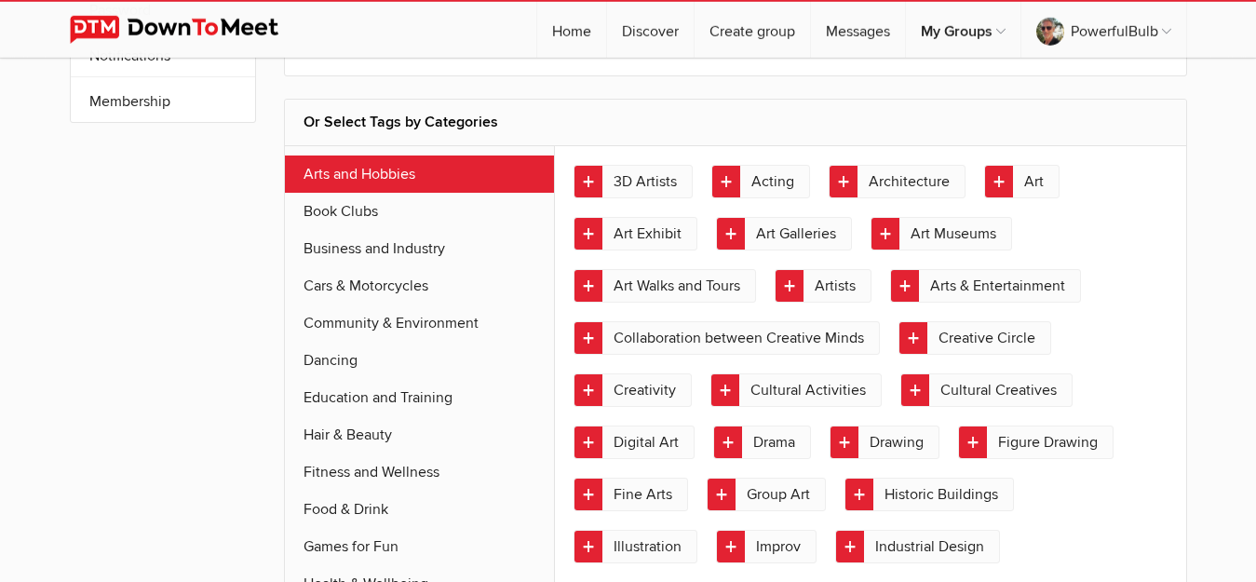 This screenshot has height=582, width=1256. I want to click on a: Figure Drawing, so click(1035, 442).